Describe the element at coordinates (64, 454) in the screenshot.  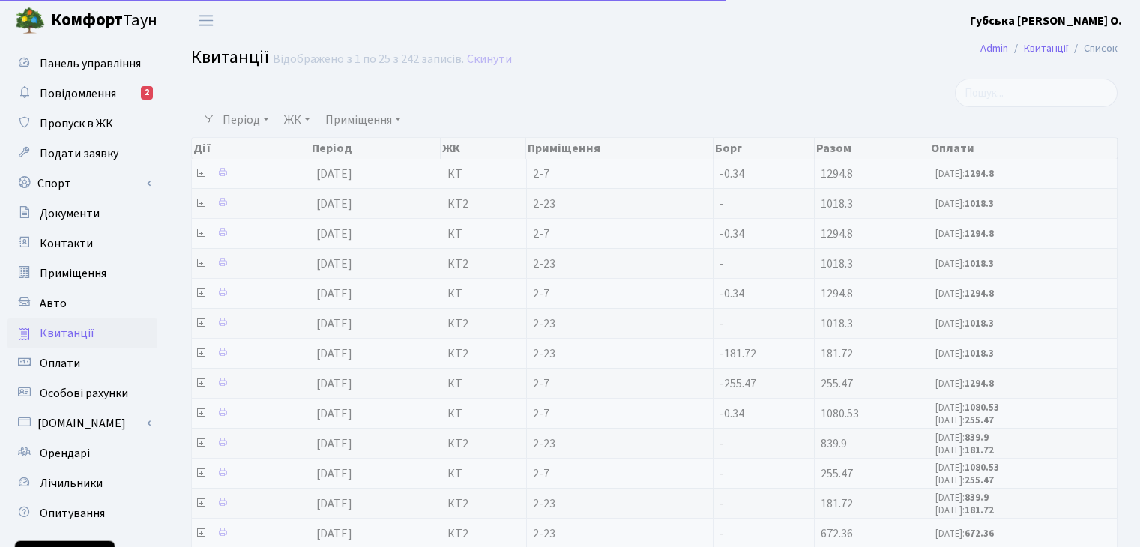
I see `span: Орендарі` at that location.